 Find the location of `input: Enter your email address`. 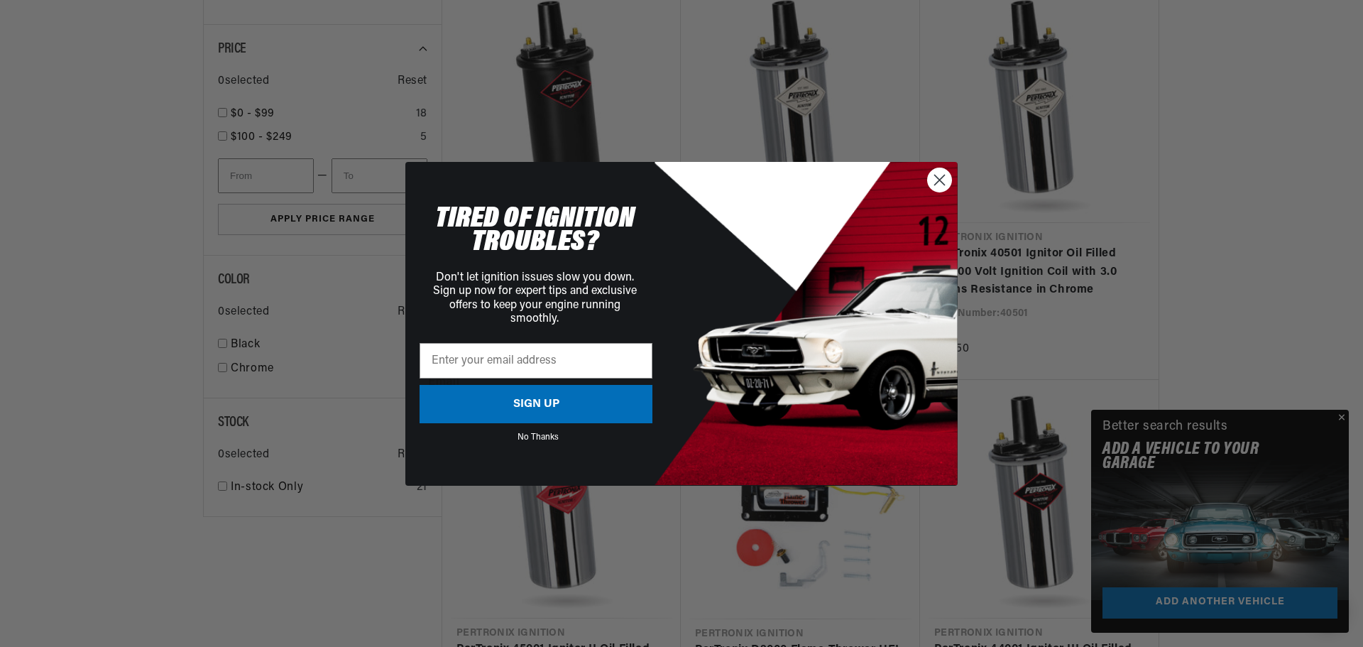

input: Enter your email address is located at coordinates (536, 361).